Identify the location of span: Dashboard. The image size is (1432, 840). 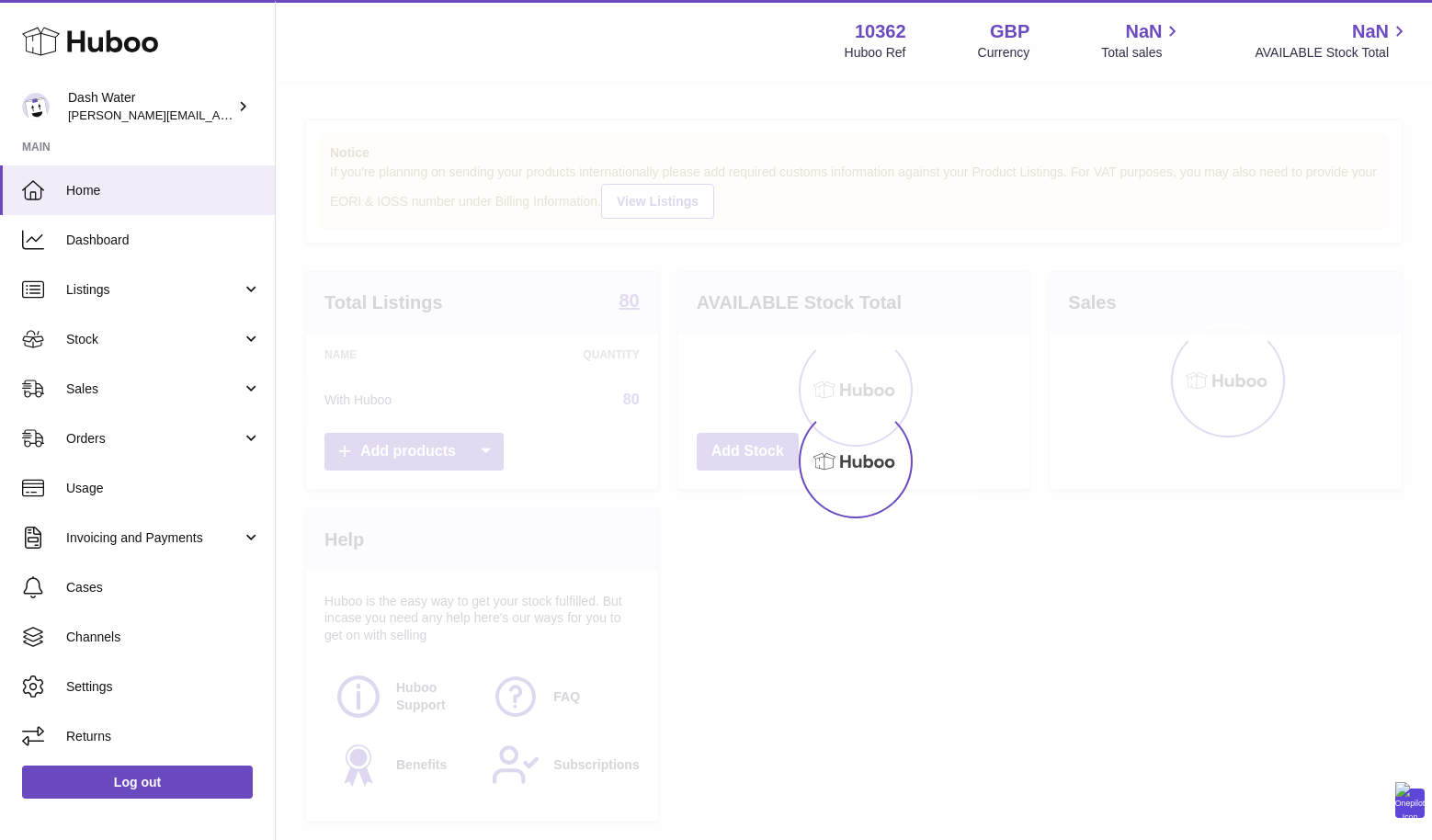
(164, 240).